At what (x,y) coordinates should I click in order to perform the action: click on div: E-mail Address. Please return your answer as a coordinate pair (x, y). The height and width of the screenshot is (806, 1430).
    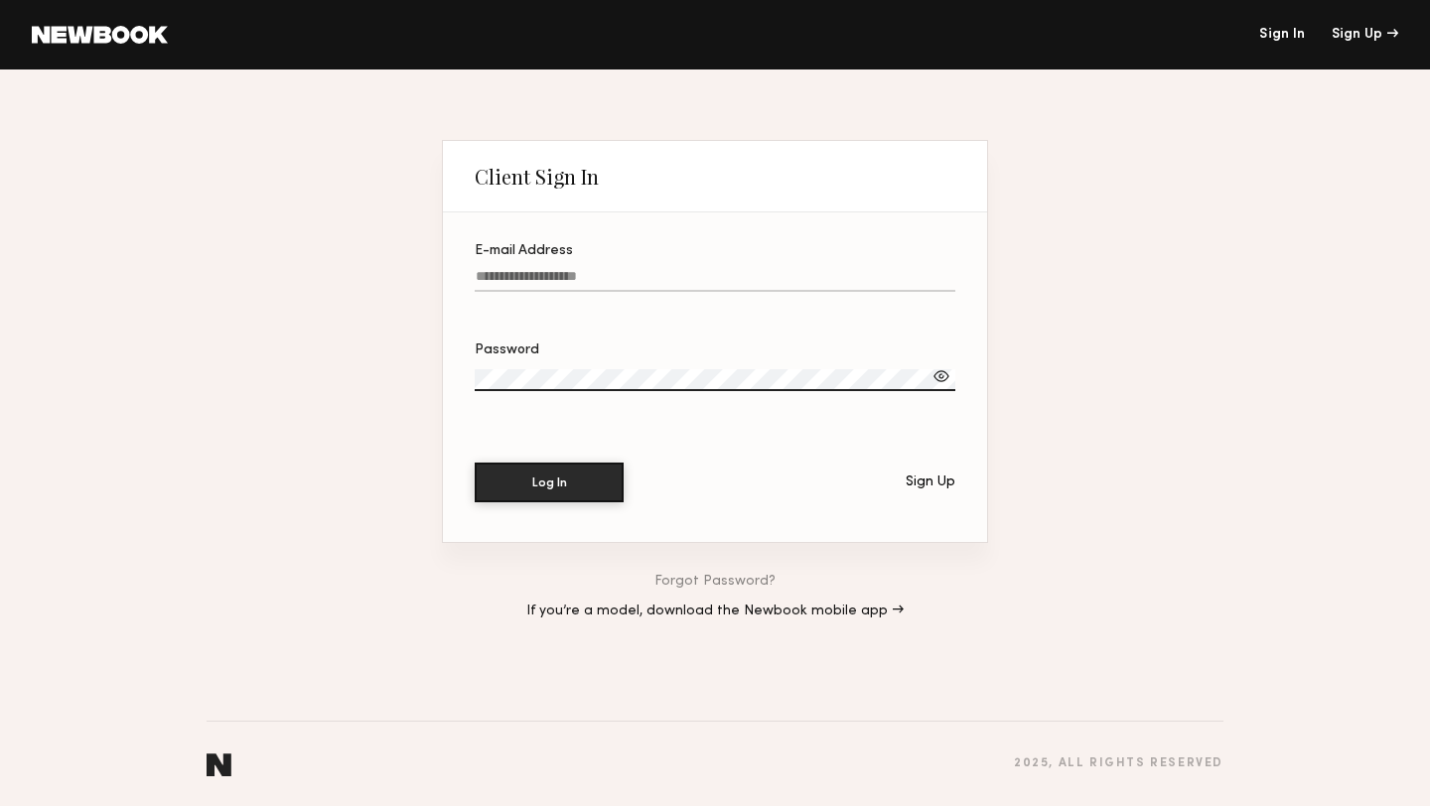
    Looking at the image, I should click on (715, 251).